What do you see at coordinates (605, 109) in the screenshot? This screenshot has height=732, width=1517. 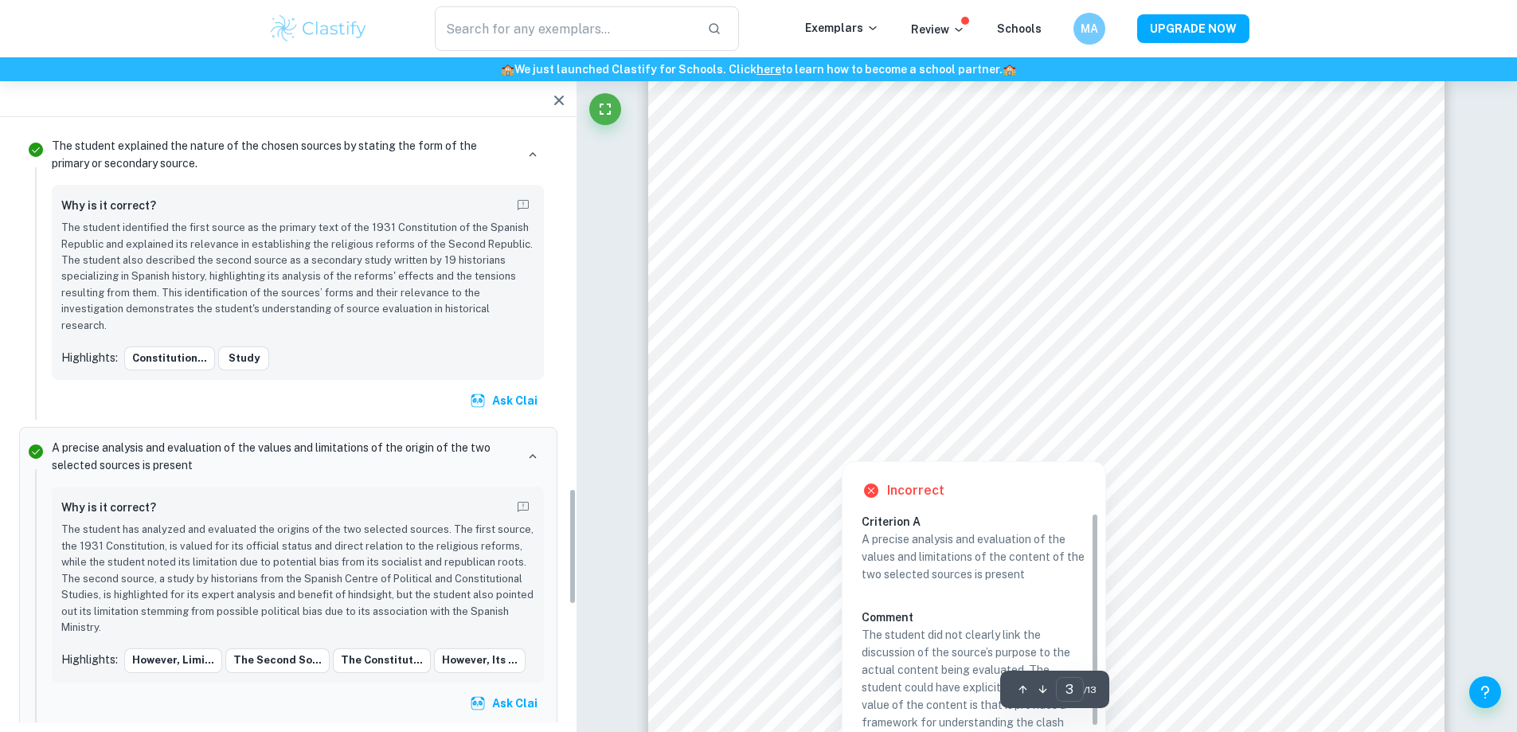 I see `button: Fullscreen` at bounding box center [605, 109].